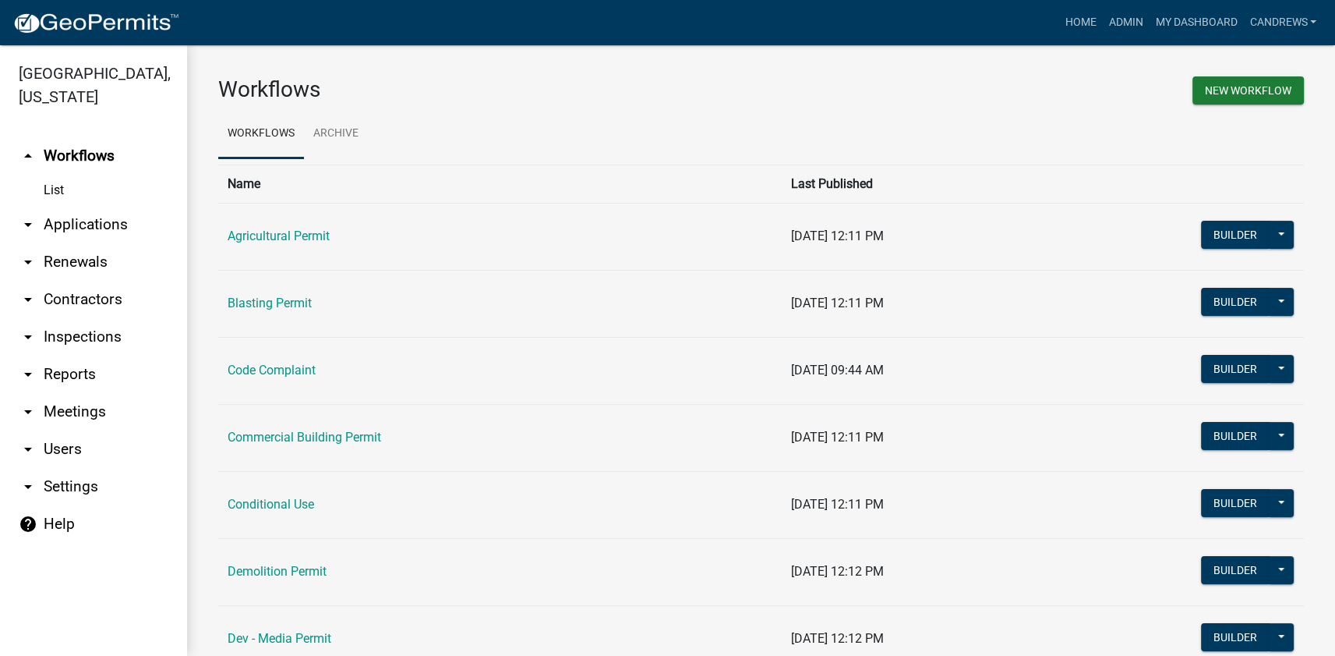 This screenshot has height=656, width=1335. What do you see at coordinates (1081, 23) in the screenshot?
I see `a: Home` at bounding box center [1081, 23].